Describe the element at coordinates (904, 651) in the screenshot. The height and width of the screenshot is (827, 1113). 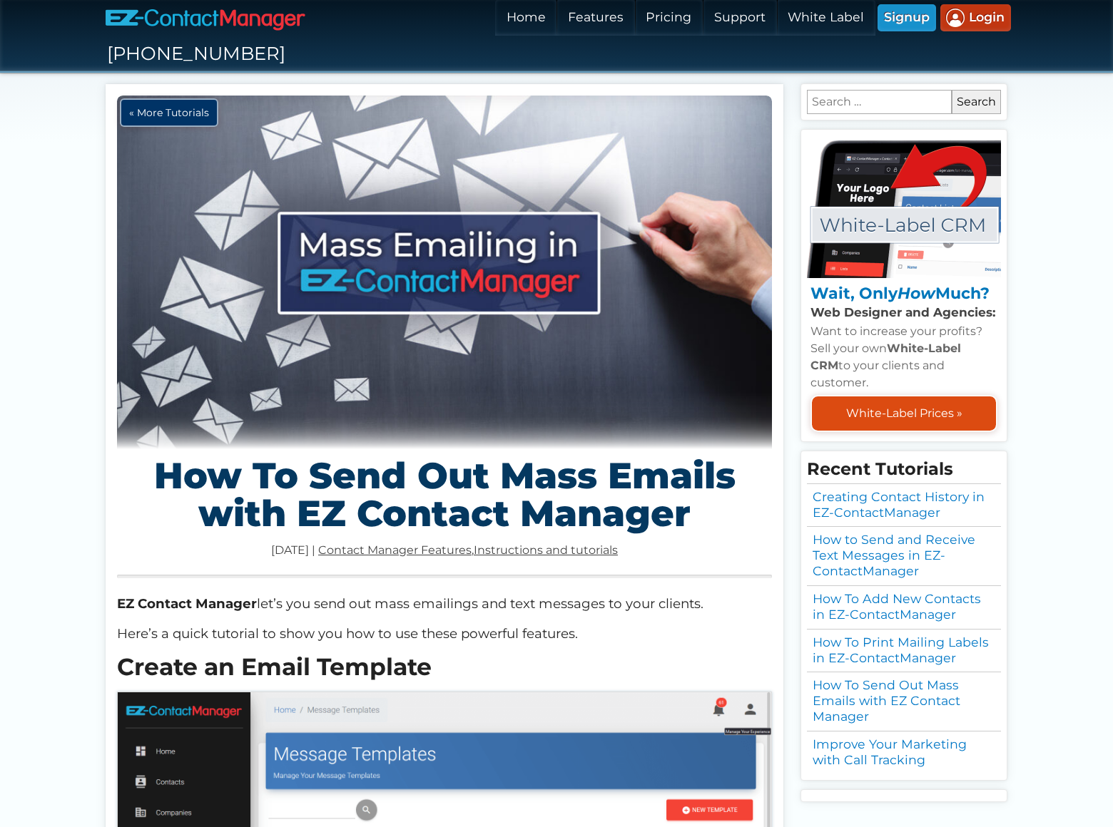
I see `a: How To Print Mailing Labels in EZ-ContactManager` at that location.